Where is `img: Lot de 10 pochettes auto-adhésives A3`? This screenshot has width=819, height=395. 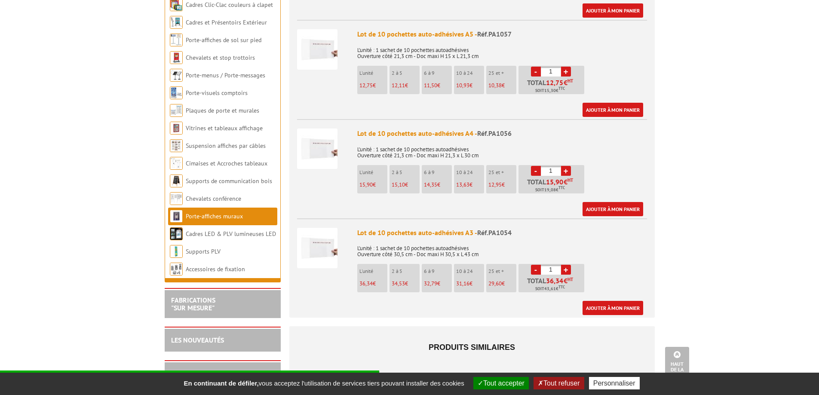
img: Lot de 10 pochettes auto-adhésives A3 is located at coordinates (317, 248).